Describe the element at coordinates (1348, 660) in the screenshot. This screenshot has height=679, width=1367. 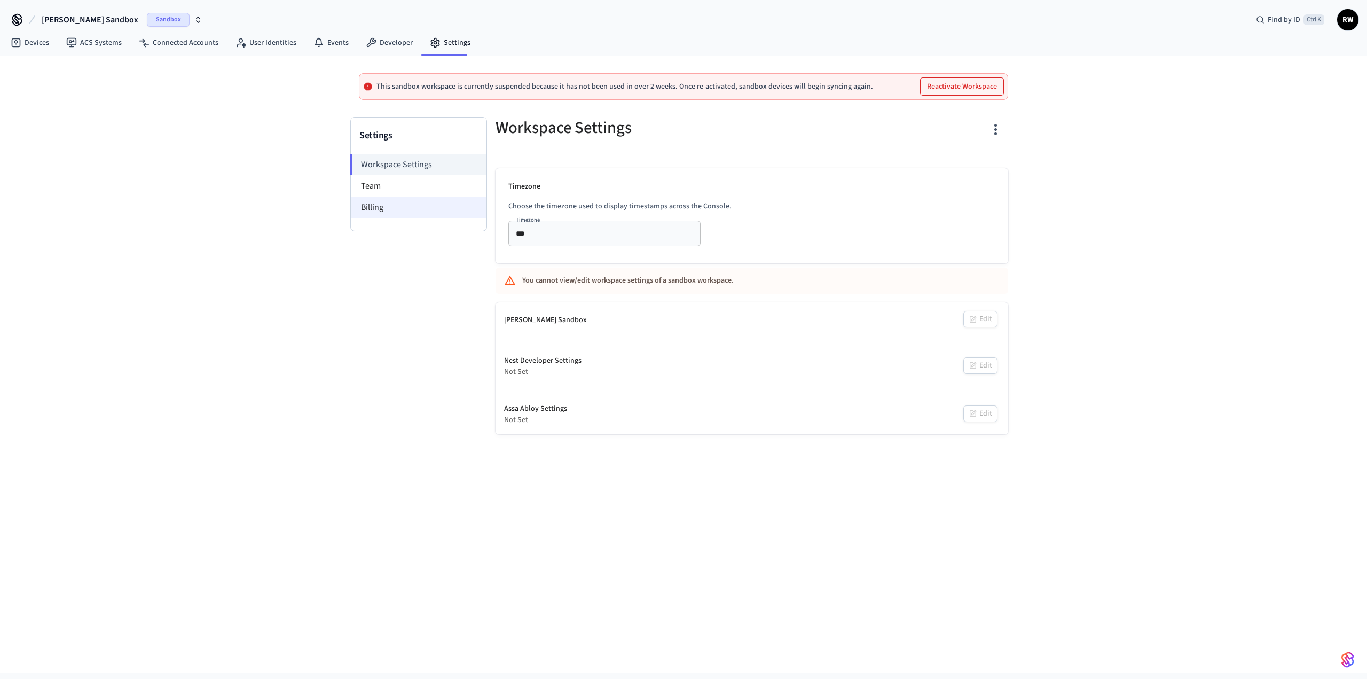
I see `img: SeamLogoGradient.69752ec5.svg` at that location.